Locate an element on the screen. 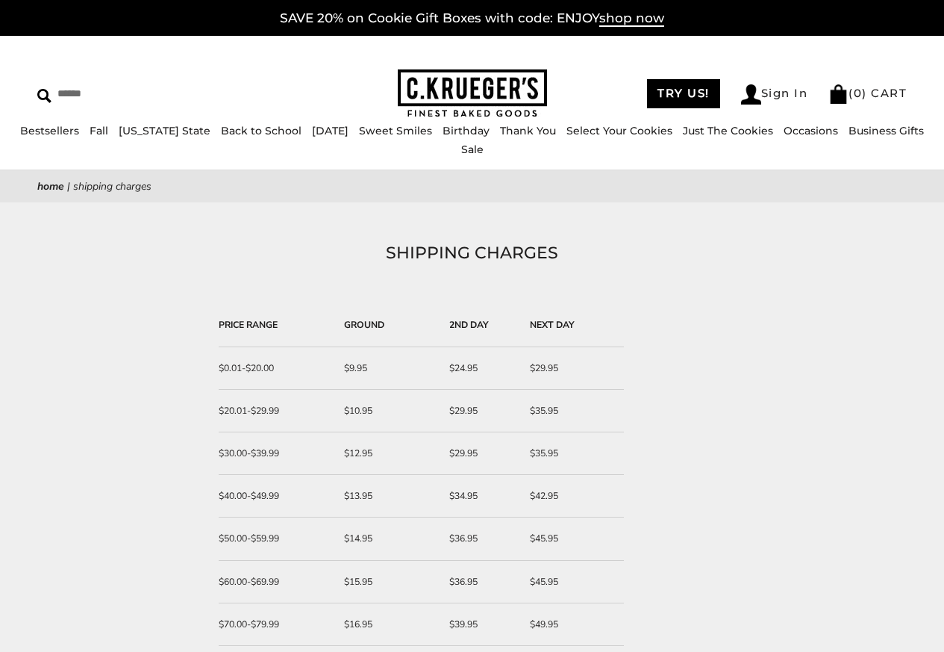 Image resolution: width=944 pixels, height=652 pixels. a: Business Gifts is located at coordinates (886, 131).